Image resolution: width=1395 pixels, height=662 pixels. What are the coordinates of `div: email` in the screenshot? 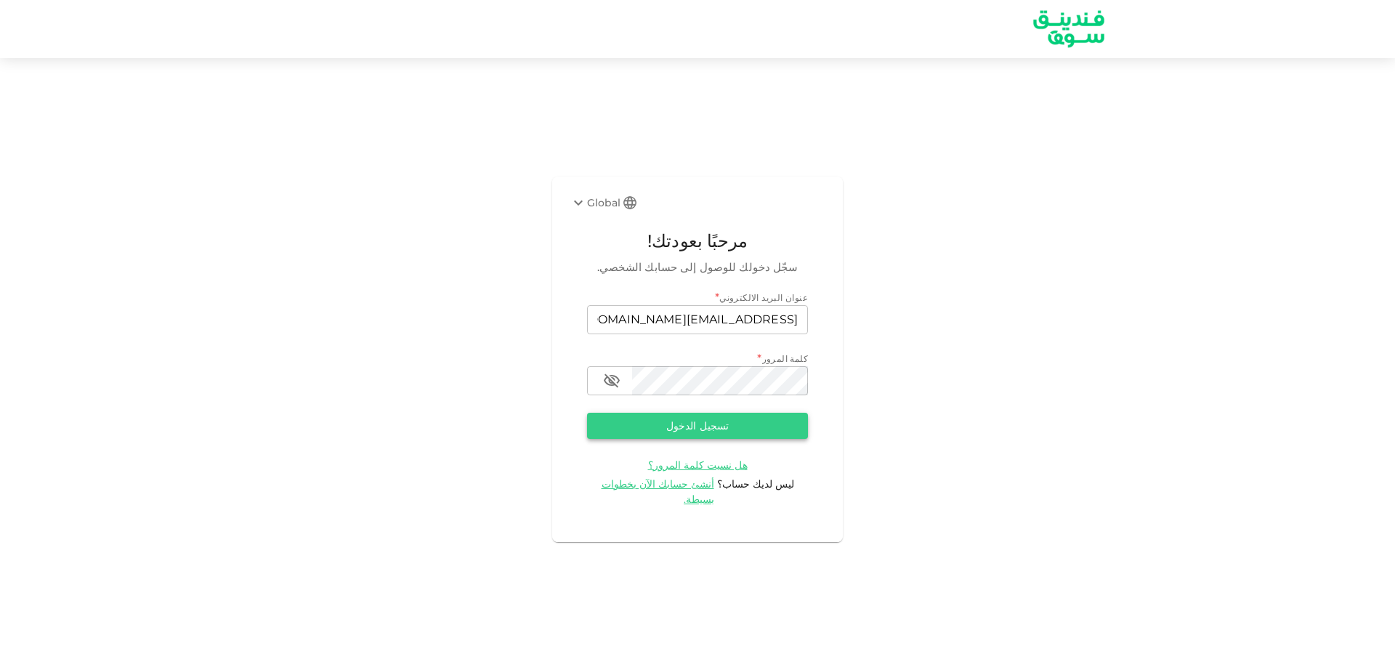 It's located at (697, 320).